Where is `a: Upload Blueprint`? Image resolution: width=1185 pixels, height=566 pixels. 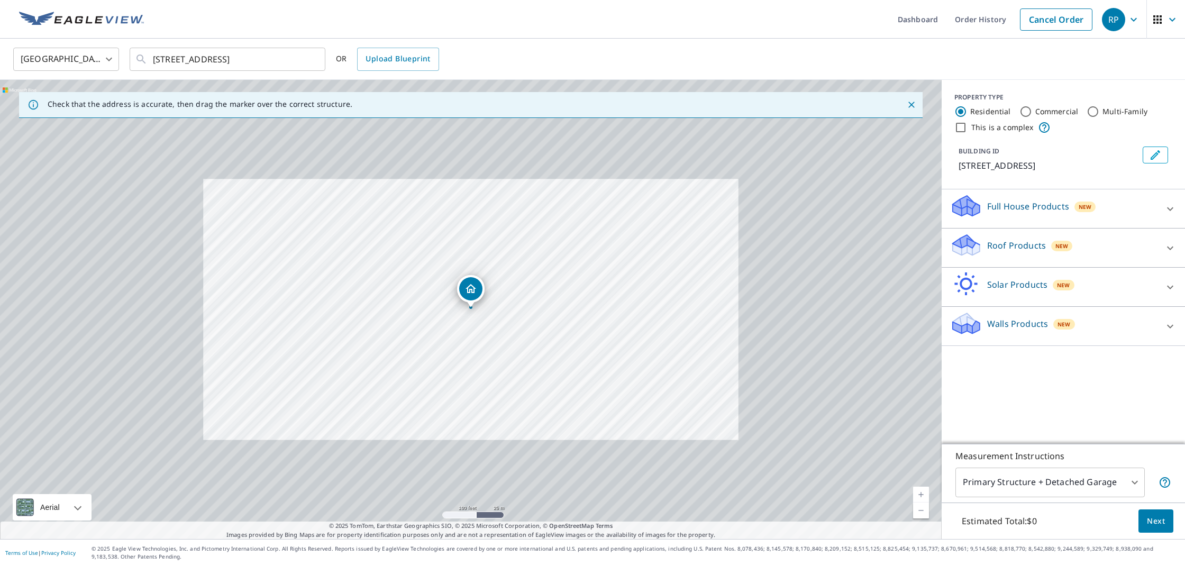
a: Upload Blueprint is located at coordinates (398, 59).